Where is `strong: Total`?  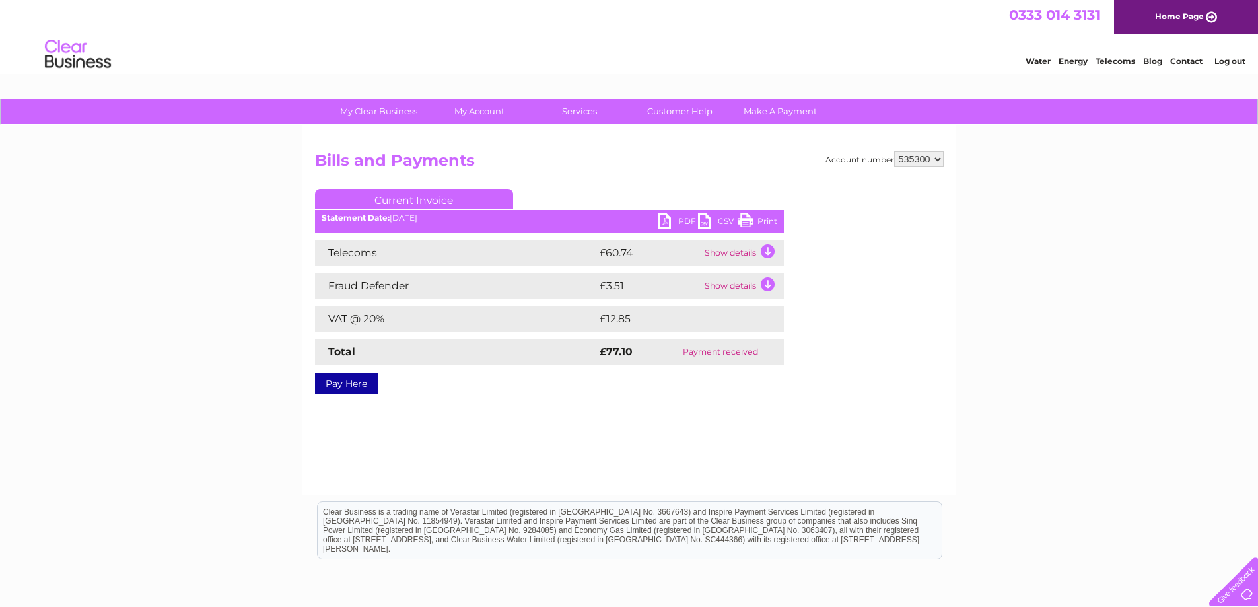
strong: Total is located at coordinates (342, 351).